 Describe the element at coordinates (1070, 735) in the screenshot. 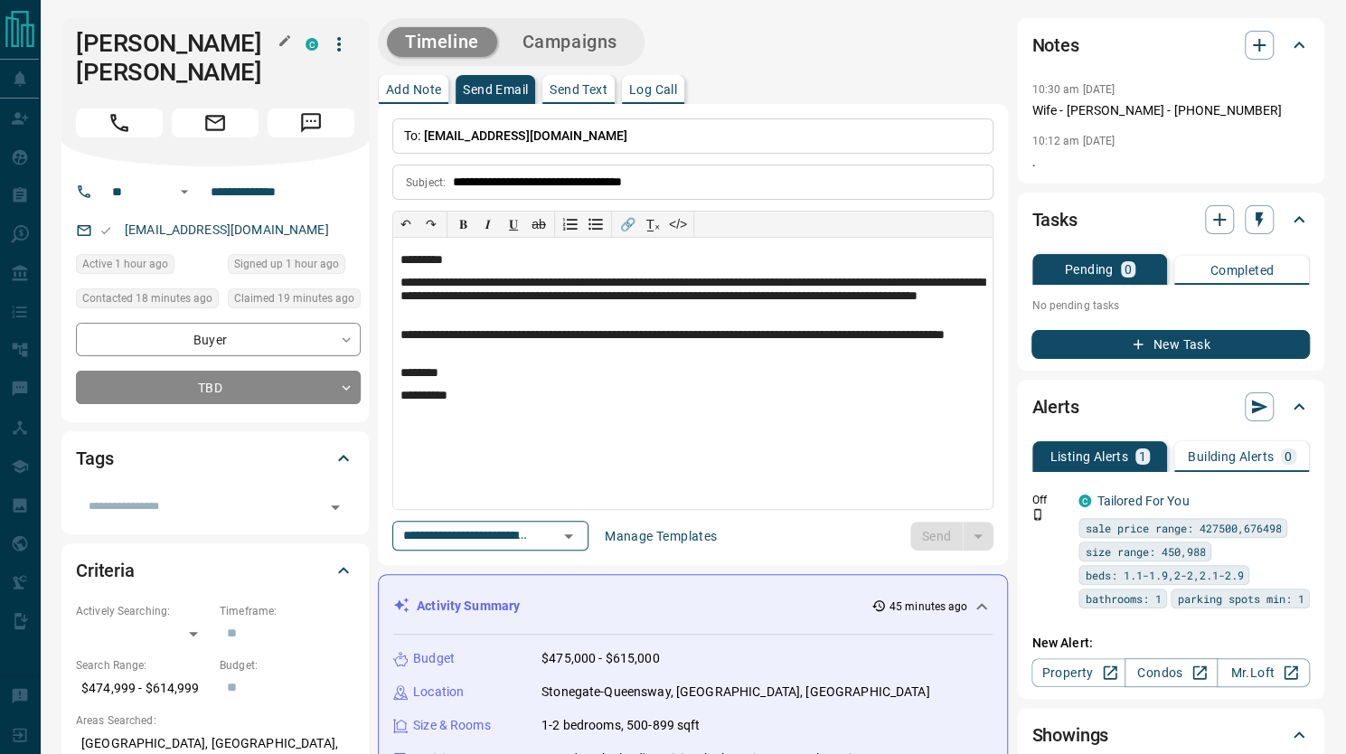

I see `h2: Showings` at that location.